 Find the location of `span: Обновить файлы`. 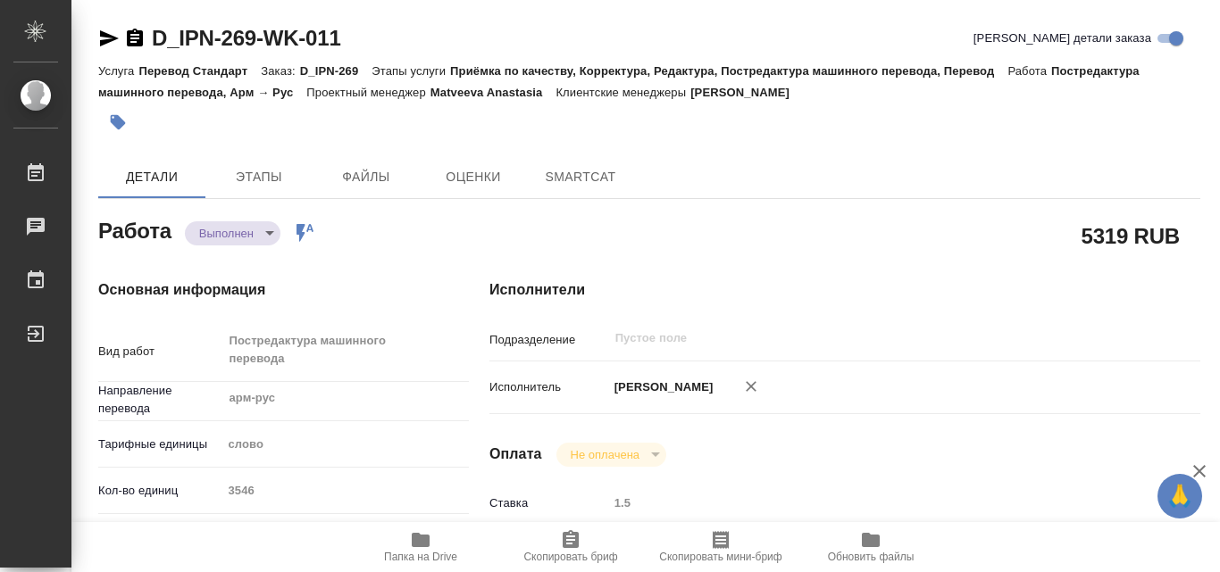

span: Обновить файлы is located at coordinates (871, 557).